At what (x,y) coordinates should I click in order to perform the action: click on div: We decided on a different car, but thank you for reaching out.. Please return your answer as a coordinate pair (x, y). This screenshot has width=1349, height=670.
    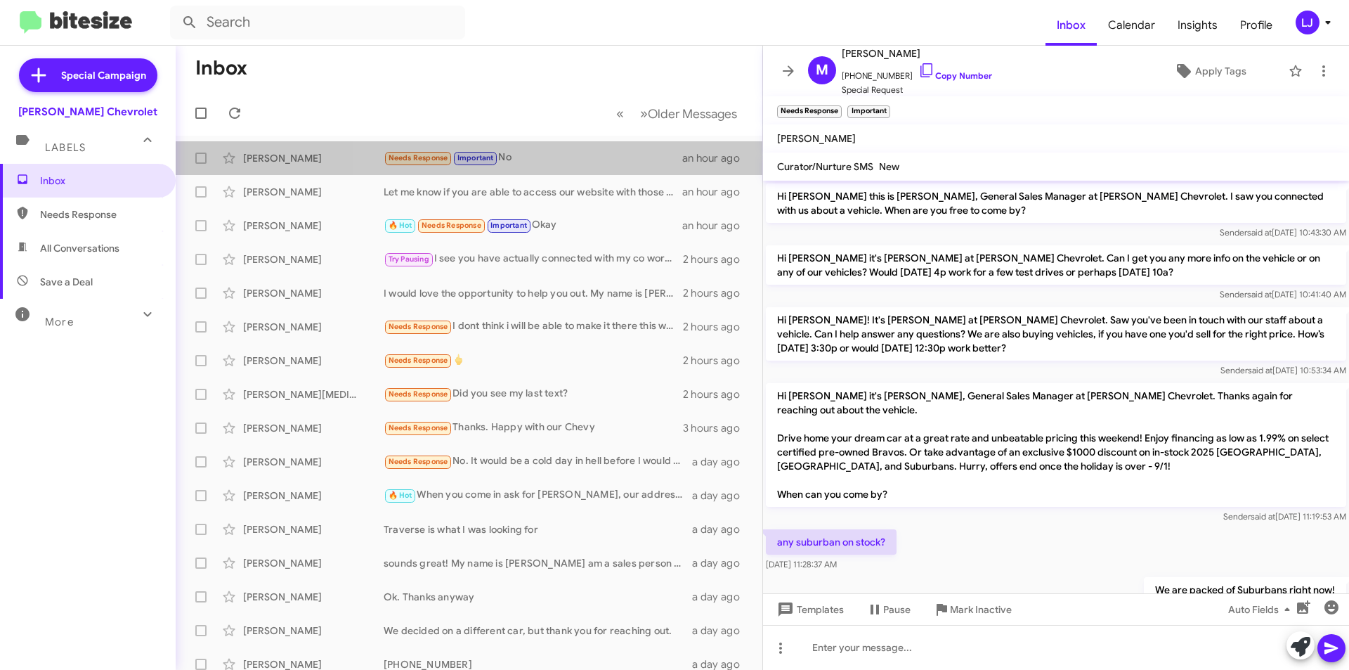
    Looking at the image, I should click on (538, 630).